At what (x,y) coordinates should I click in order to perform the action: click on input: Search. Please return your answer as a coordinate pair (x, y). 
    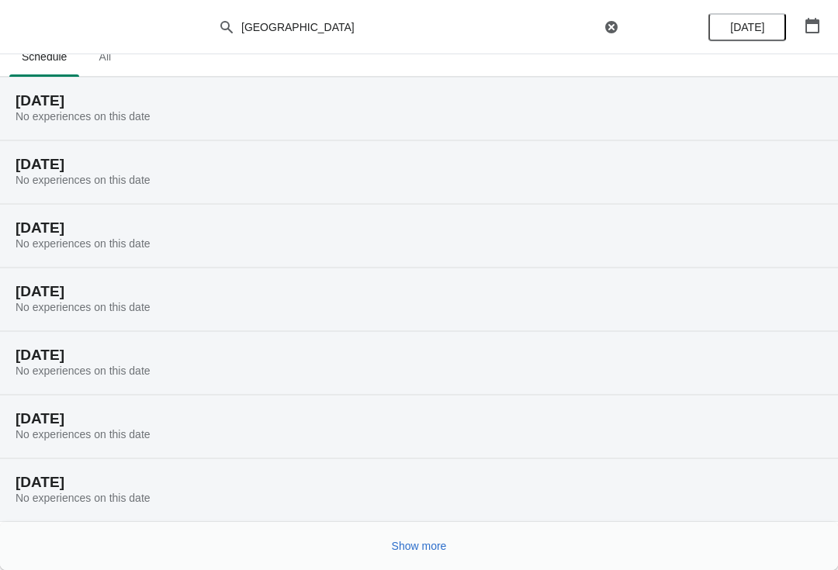
    Looking at the image, I should click on (420, 27).